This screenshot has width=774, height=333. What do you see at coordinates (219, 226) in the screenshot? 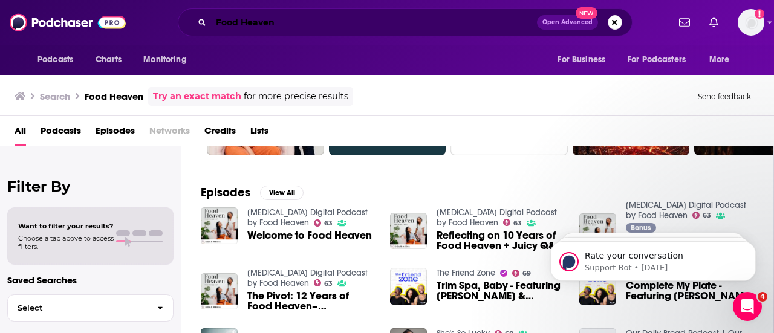
I see `img: Welcome to Food Heaven` at bounding box center [219, 226].